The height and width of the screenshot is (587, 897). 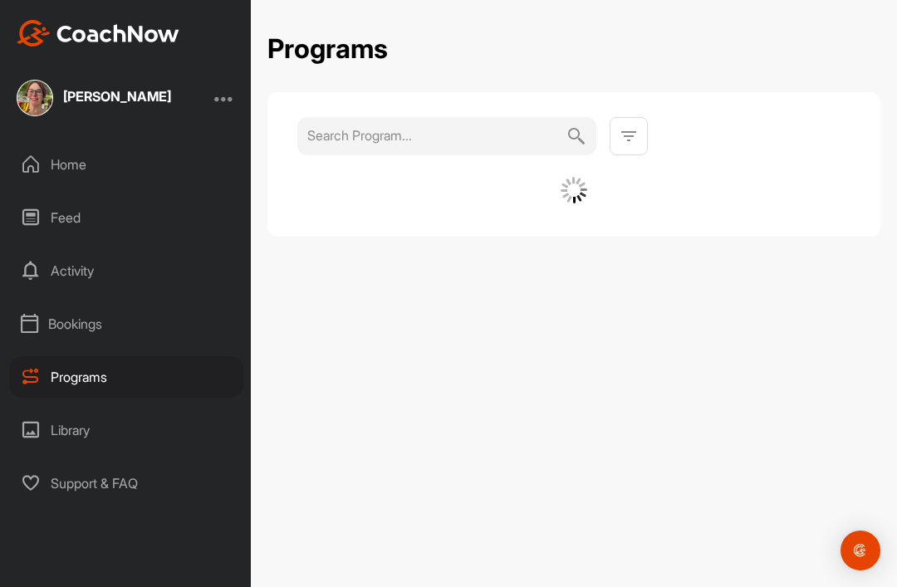 I want to click on img: G6gVgL6ErOh57ABN0eRmCEwV0I4iEi4d8EwaPGI0tHgoAbU4EAHFLEQAh+QQFCgALACwIAA4AGAASAAAEbHDJSesaOCdk+8xg..., so click(x=574, y=190).